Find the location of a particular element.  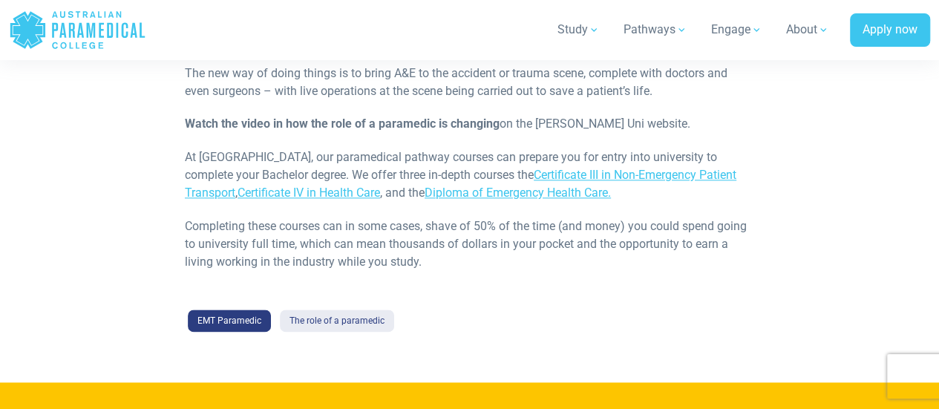

strong: Watch the video in how the role of a paramedic is changing is located at coordinates (342, 123).